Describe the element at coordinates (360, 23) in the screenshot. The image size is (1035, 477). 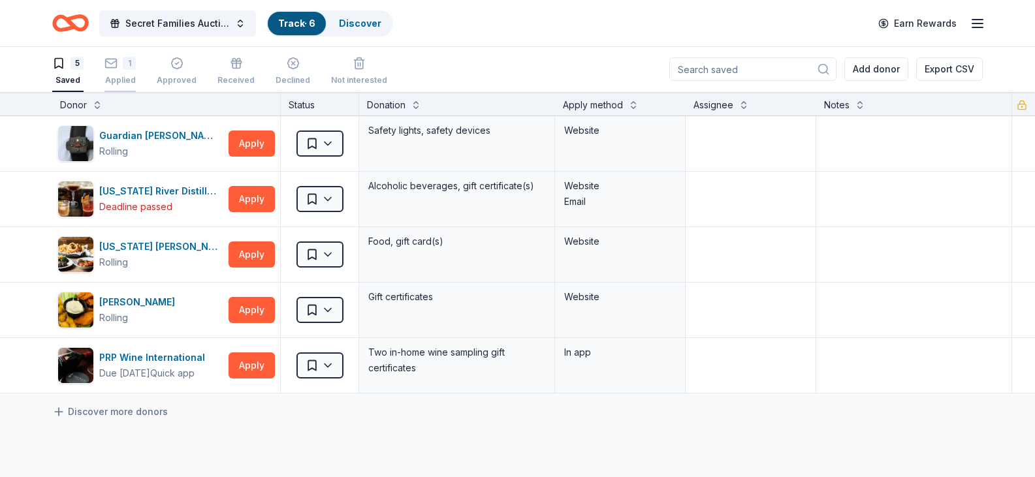
I see `a: Discover` at that location.